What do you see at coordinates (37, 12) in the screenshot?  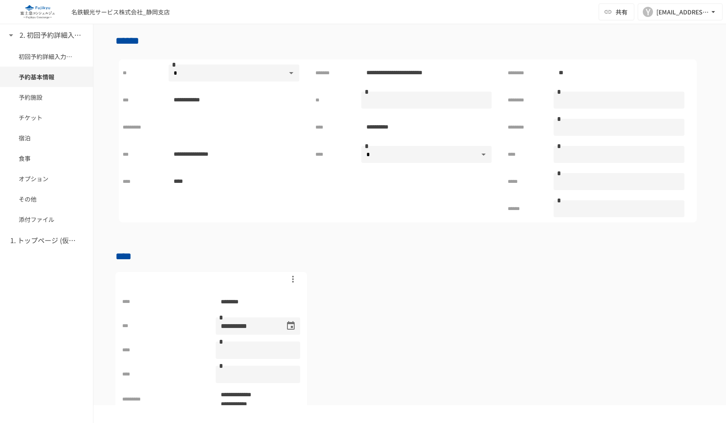 I see `img: eQeGXtYPV2fEKIA3pizDiVdzO5gJTl2ahLbsPaD2E4R` at bounding box center [37, 12].